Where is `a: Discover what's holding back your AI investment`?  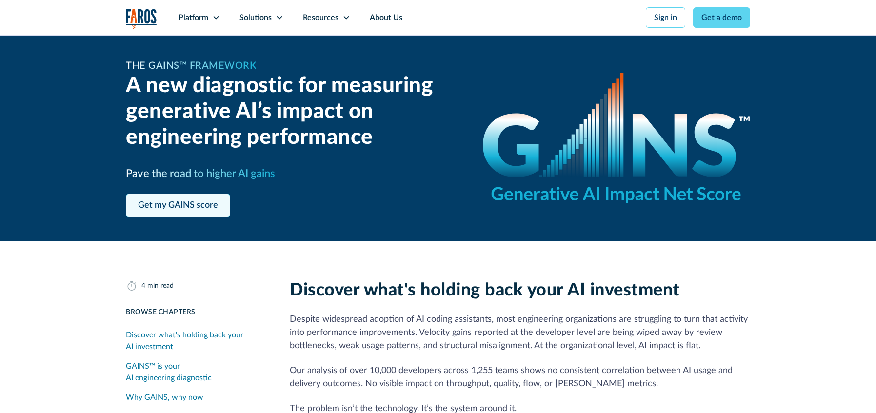 a: Discover what's holding back your AI investment is located at coordinates (196, 341).